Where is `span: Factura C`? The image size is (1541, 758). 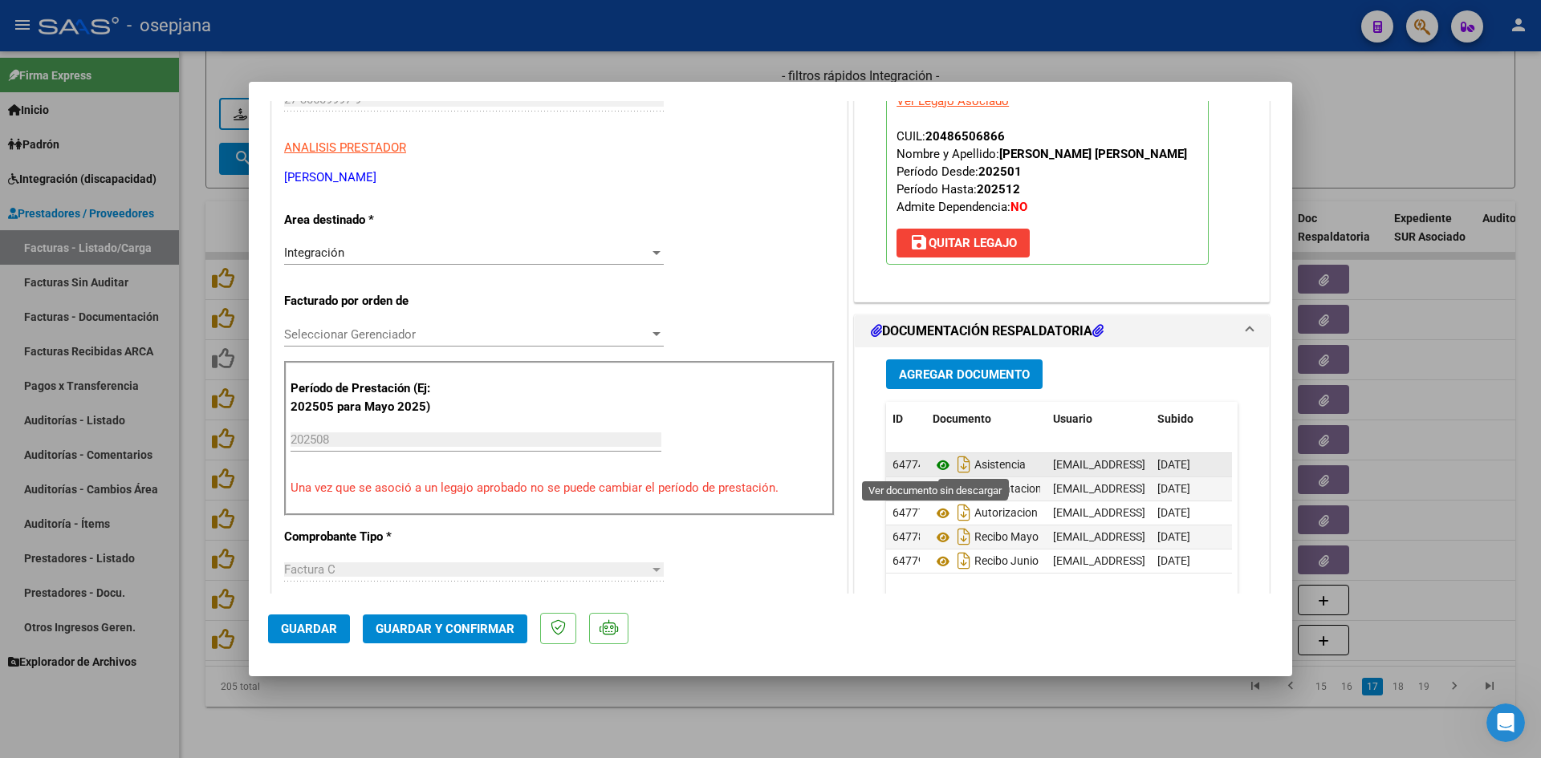 span: Factura C is located at coordinates (310, 570).